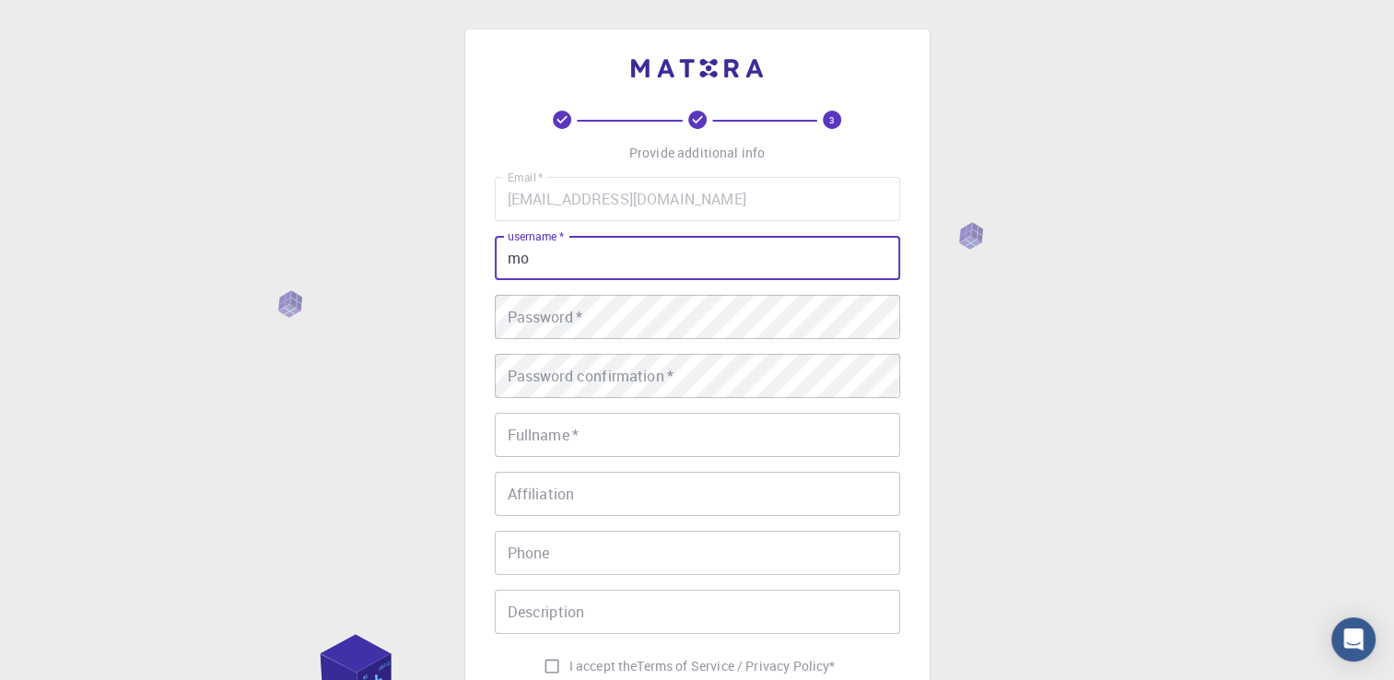  Describe the element at coordinates (1353, 639) in the screenshot. I see `div: Open Intercom Messenger` at that location.